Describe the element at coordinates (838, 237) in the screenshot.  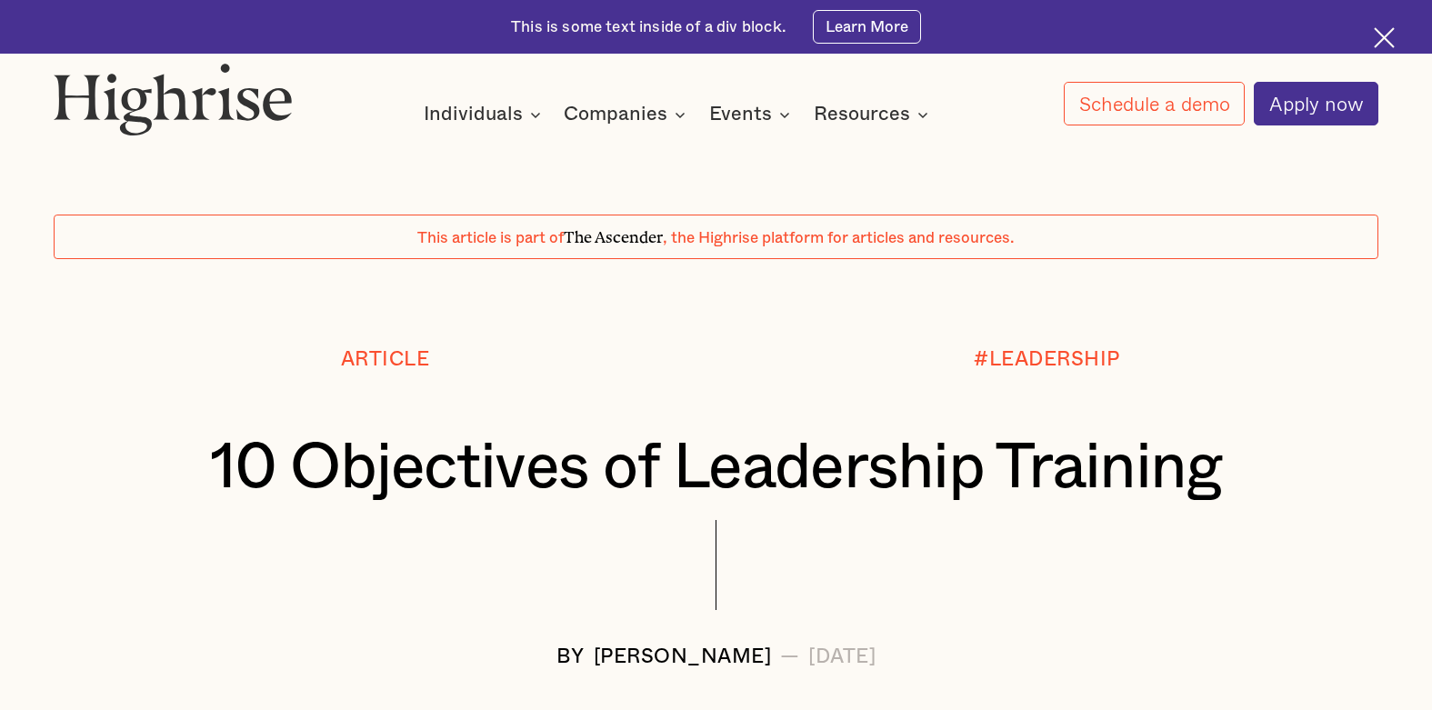
I see `span: , the Highrise platform for articles and resources.` at that location.